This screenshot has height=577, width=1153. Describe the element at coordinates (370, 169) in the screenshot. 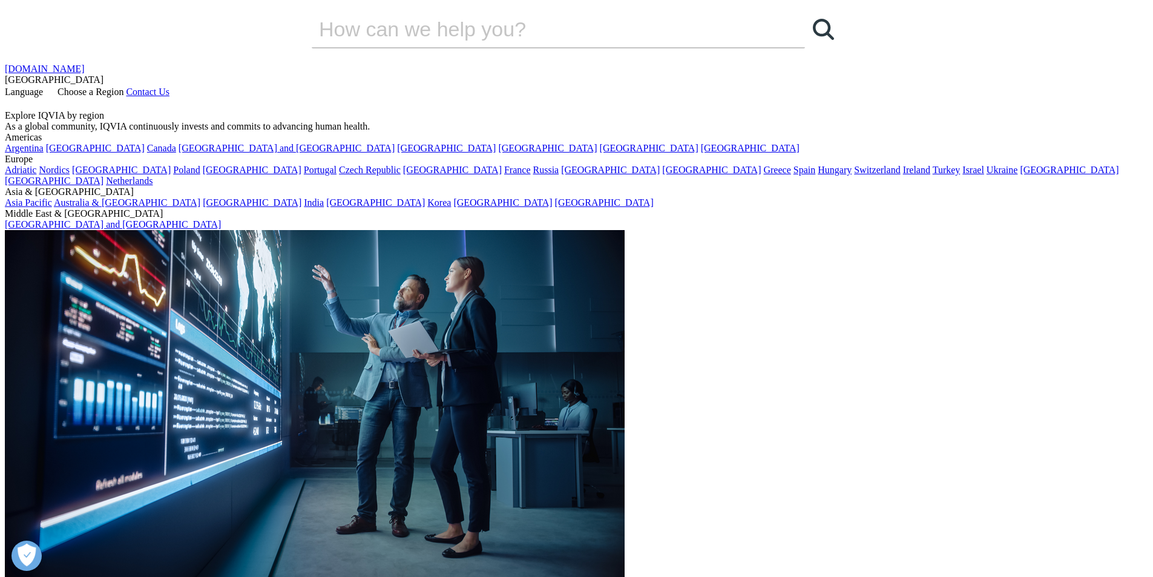

I see `a: Czech Republic` at that location.